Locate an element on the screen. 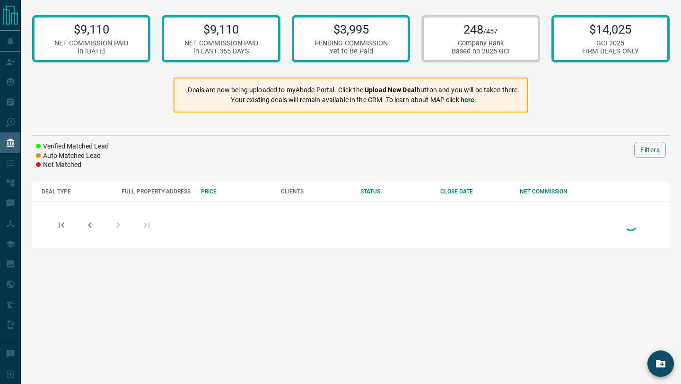 Image resolution: width=681 pixels, height=384 pixels. div: CLIENTS is located at coordinates (316, 191).